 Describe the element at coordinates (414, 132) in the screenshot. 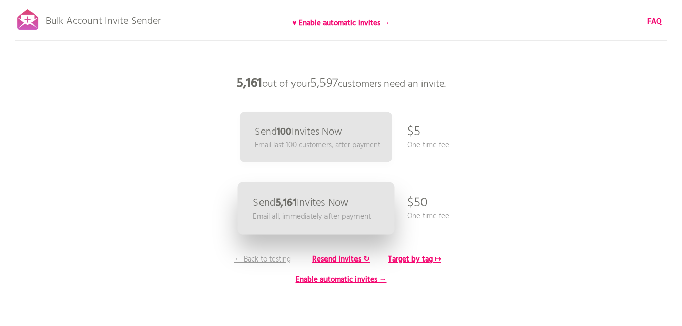

I see `p: $5` at that location.